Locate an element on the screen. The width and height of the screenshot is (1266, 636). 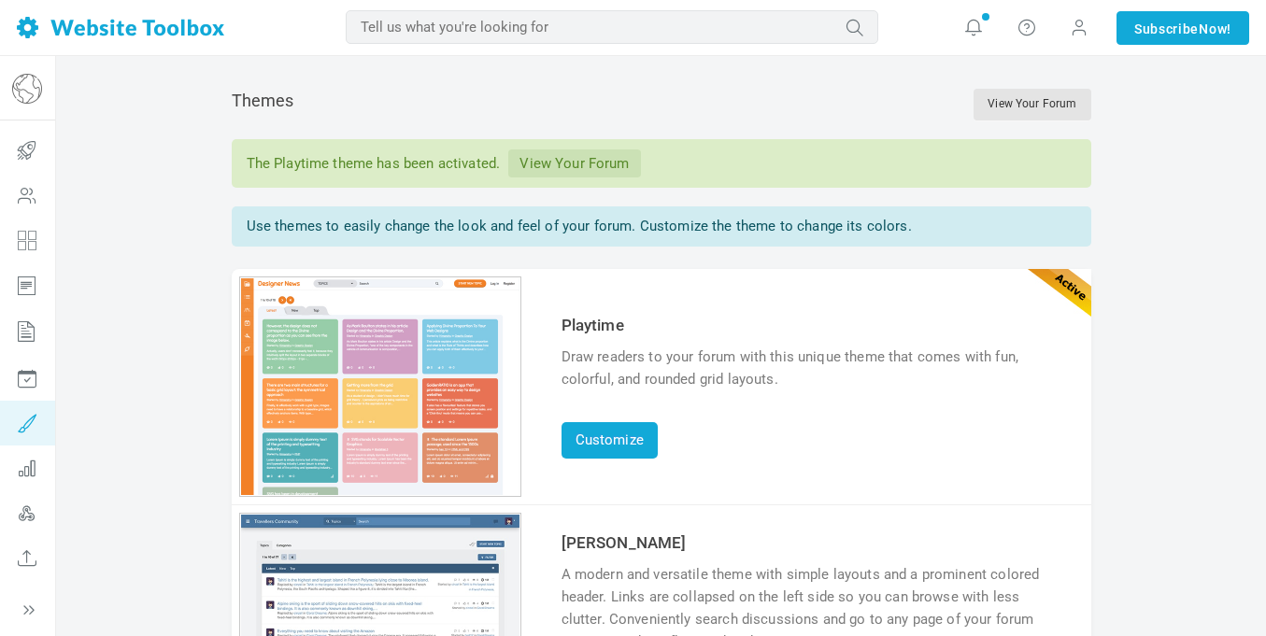
a: Customize is located at coordinates (609, 440).